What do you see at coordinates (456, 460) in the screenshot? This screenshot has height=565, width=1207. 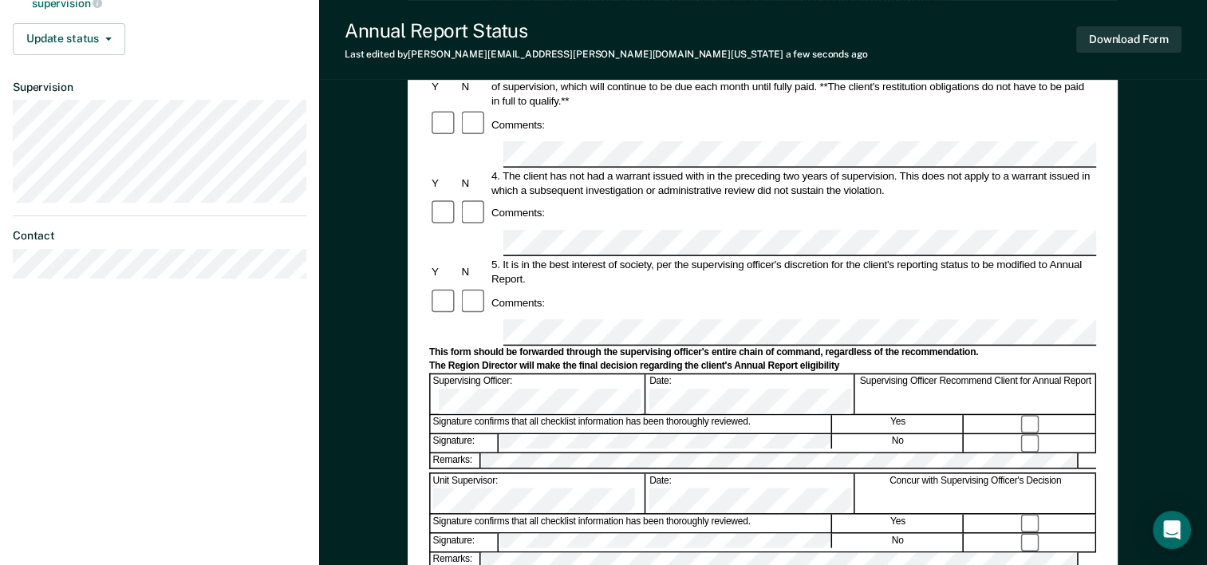 I see `div: Remarks:` at bounding box center [456, 460].